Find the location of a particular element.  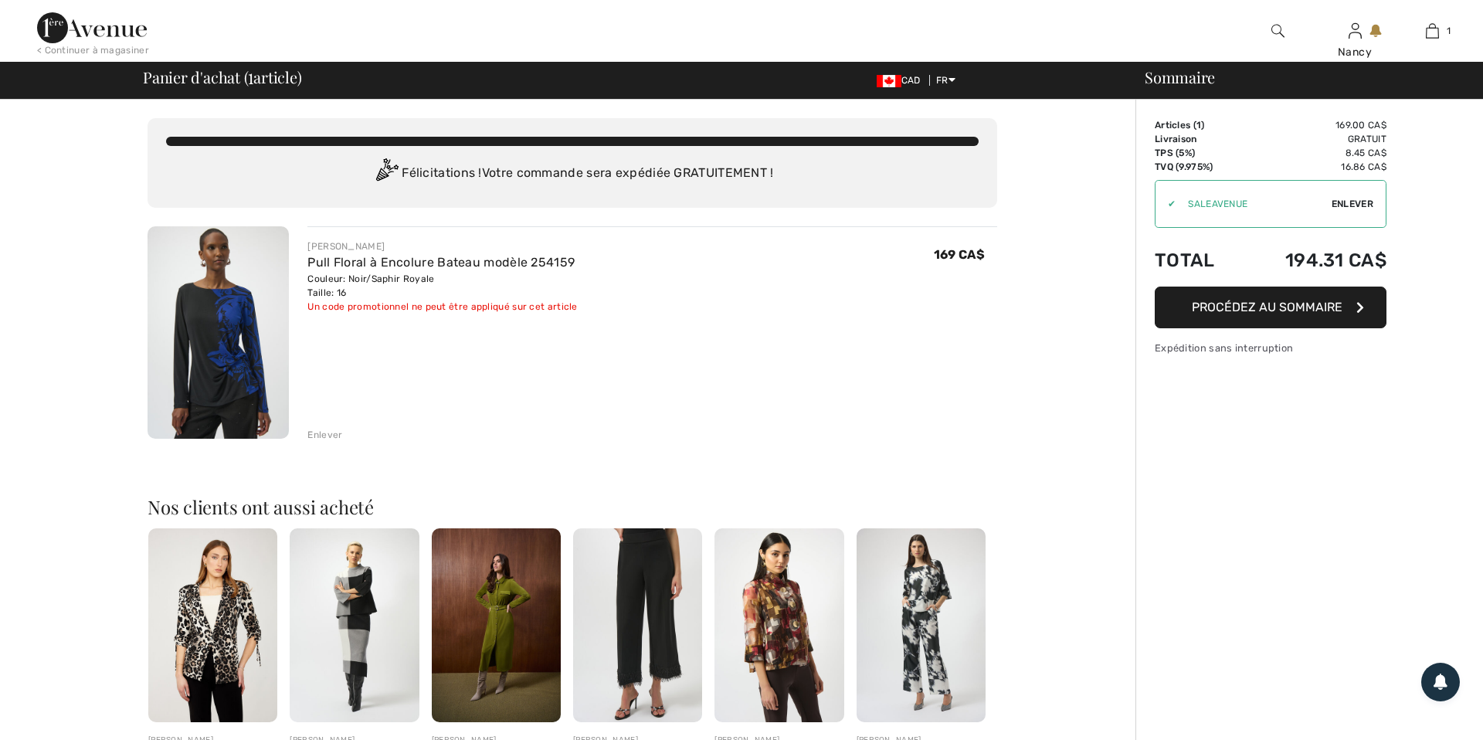

div: Enlever is located at coordinates (324, 435).